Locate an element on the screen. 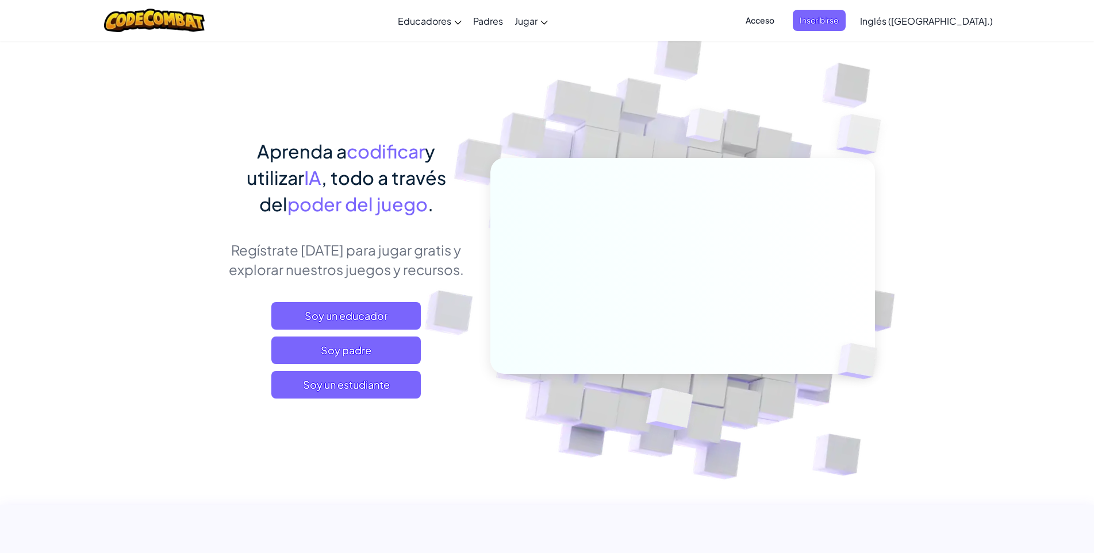 The width and height of the screenshot is (1094, 553). font: codificar is located at coordinates (386, 151).